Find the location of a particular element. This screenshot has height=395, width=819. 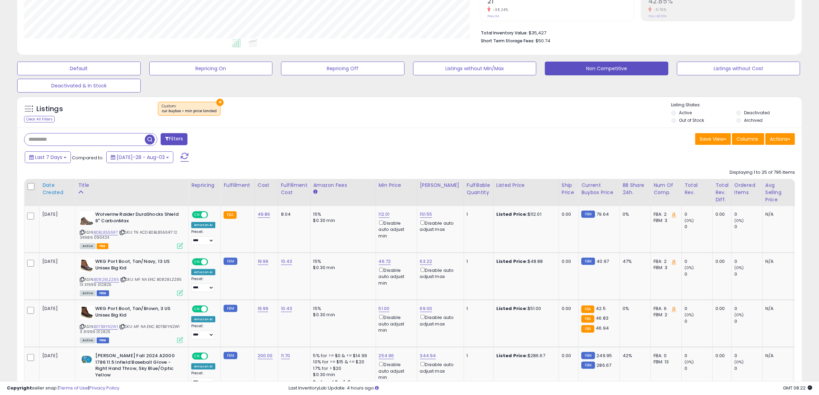

div: 47% is located at coordinates (634, 262).